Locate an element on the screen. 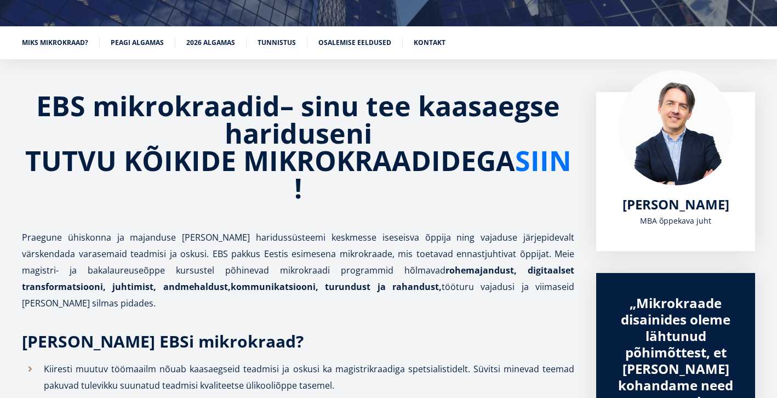 The width and height of the screenshot is (777, 398). strong: EBS mikrokraadid is located at coordinates (158, 106).